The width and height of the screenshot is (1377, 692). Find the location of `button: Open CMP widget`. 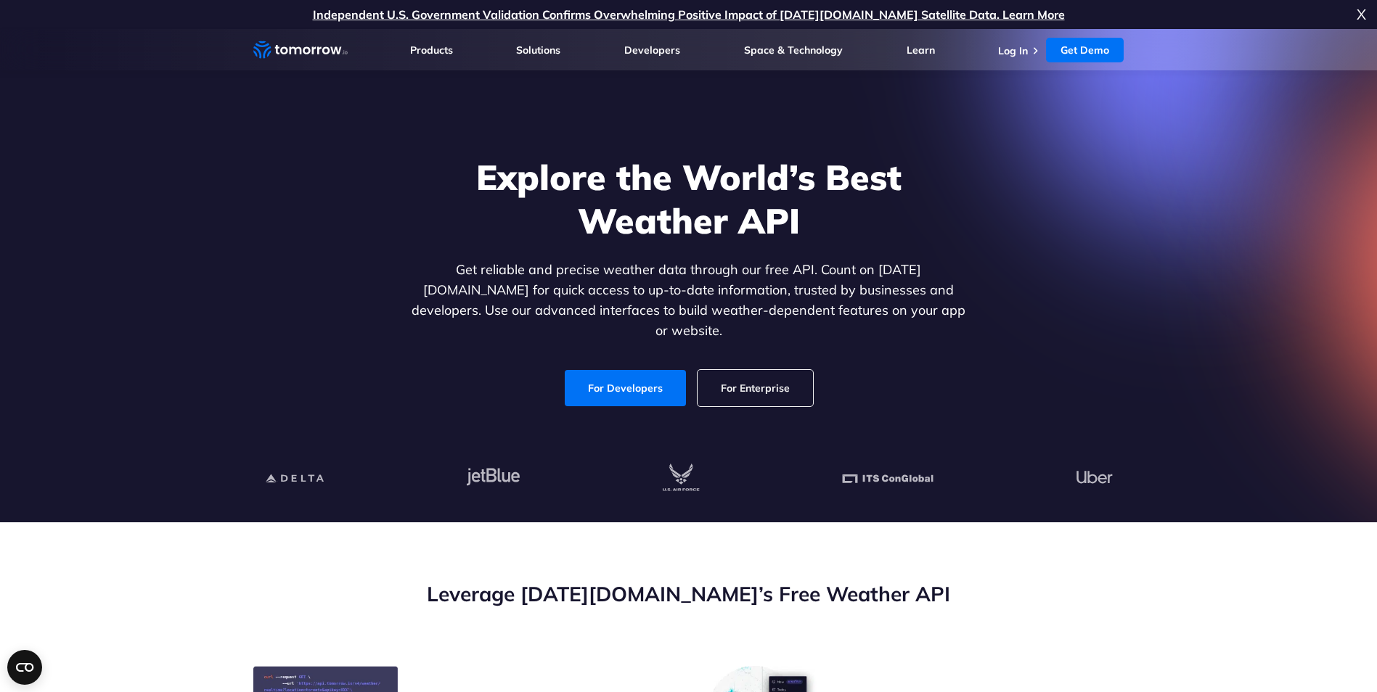

button: Open CMP widget is located at coordinates (25, 668).